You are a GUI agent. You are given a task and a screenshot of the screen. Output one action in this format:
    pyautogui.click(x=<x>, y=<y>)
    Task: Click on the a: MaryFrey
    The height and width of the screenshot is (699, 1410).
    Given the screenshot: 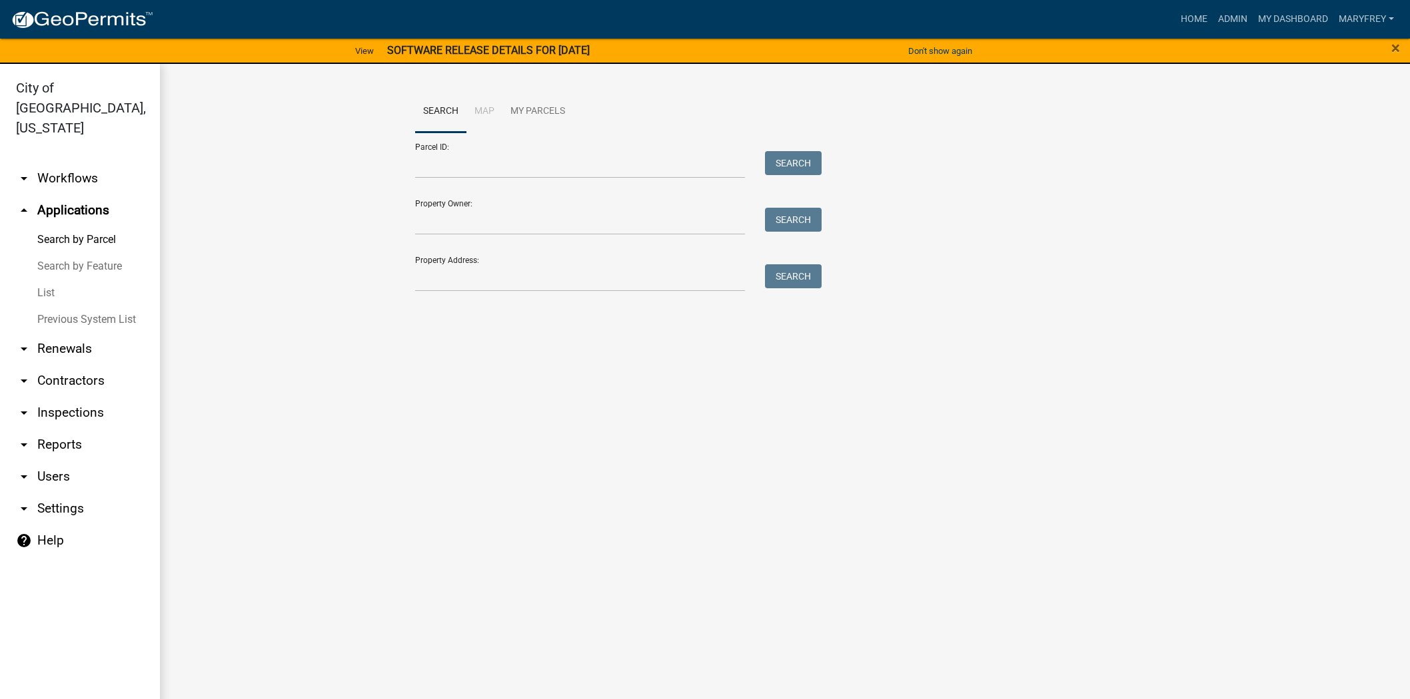 What is the action you would take?
    pyautogui.click(x=1366, y=19)
    